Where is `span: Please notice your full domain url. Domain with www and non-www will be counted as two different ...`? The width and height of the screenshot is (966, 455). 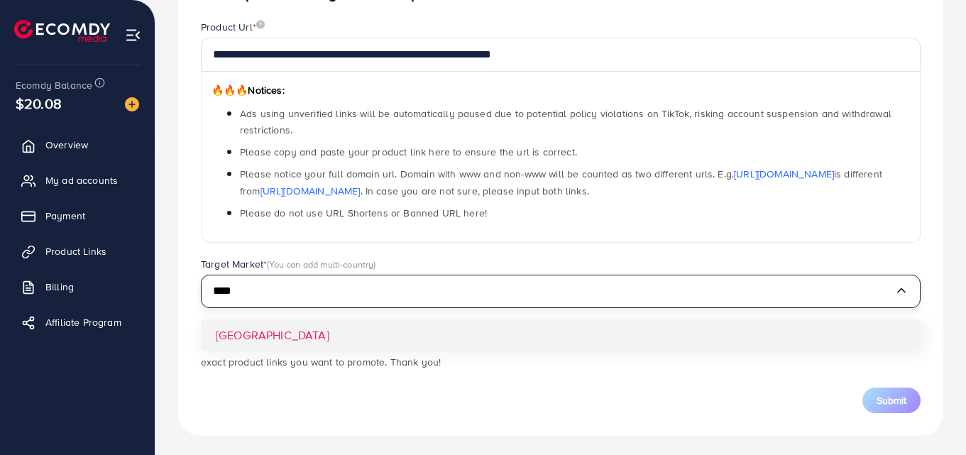 span: Please notice your full domain url. Domain with www and non-www will be counted as two different ... is located at coordinates (560, 182).